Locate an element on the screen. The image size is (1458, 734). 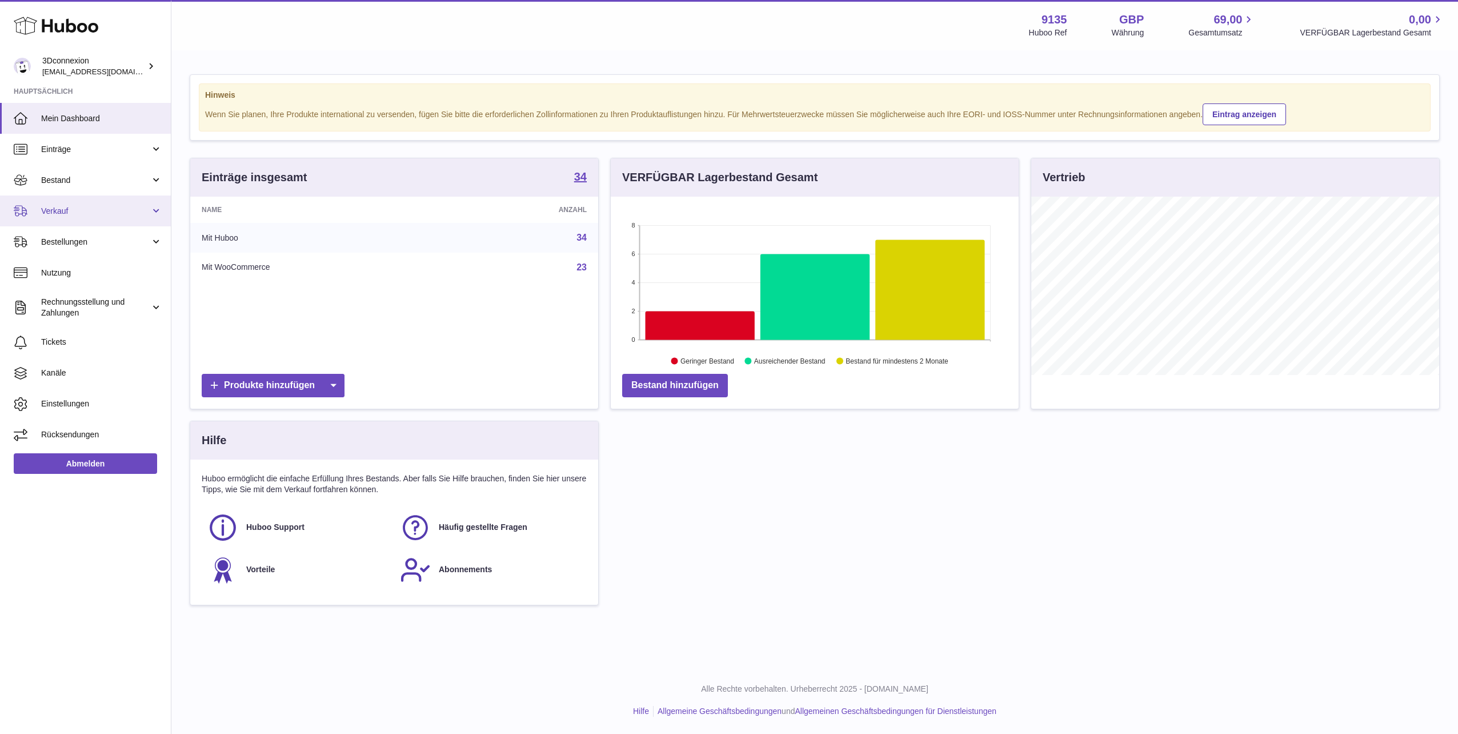
div: Wenn Sie planen, Ihre Produkte international zu versenden, fügen Sie bitte die erforderlichen Zol... is located at coordinates (815, 113).